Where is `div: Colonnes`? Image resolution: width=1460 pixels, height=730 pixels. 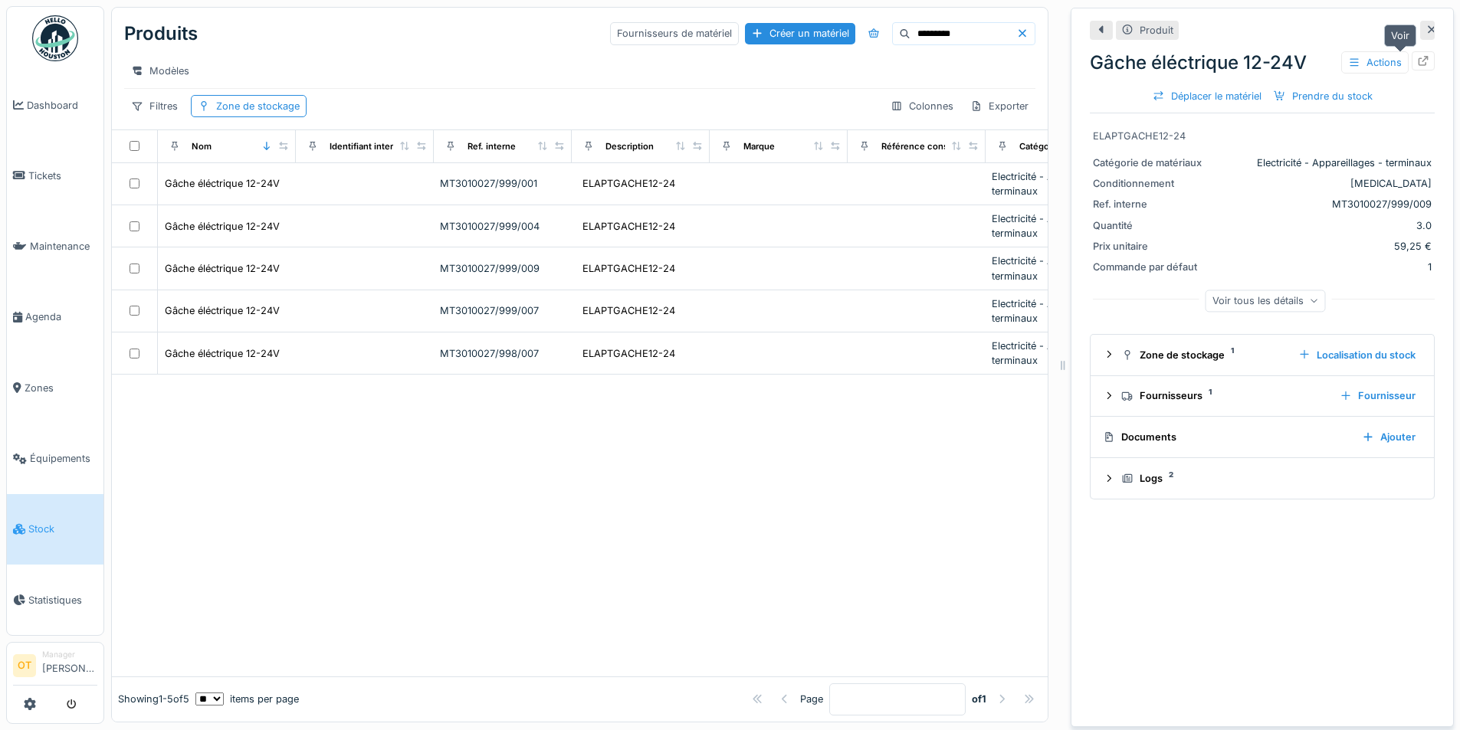 div: Colonnes is located at coordinates (922, 106).